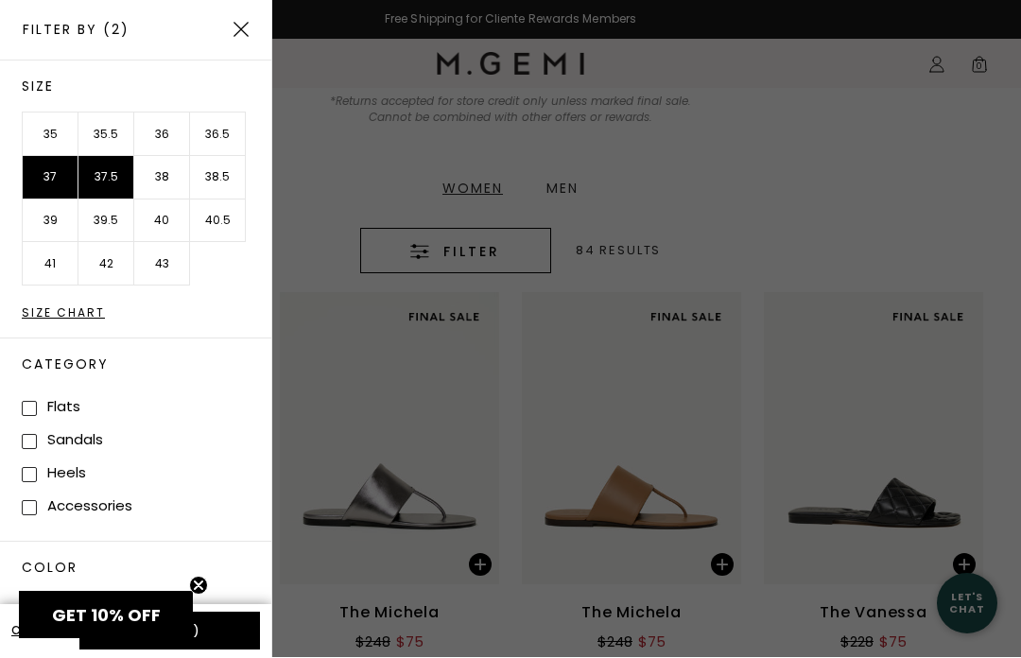  I want to click on li: 35.5, so click(106, 135).